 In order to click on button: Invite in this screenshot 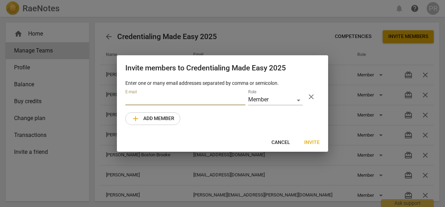, I will do `click(312, 143)`.